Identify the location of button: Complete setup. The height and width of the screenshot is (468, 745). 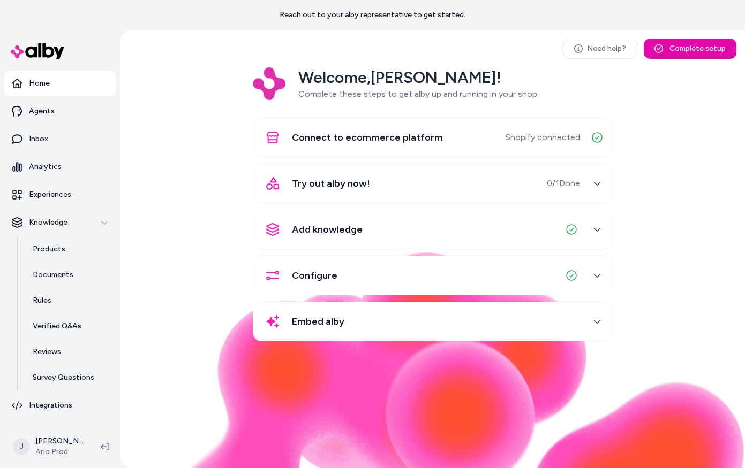
(689, 49).